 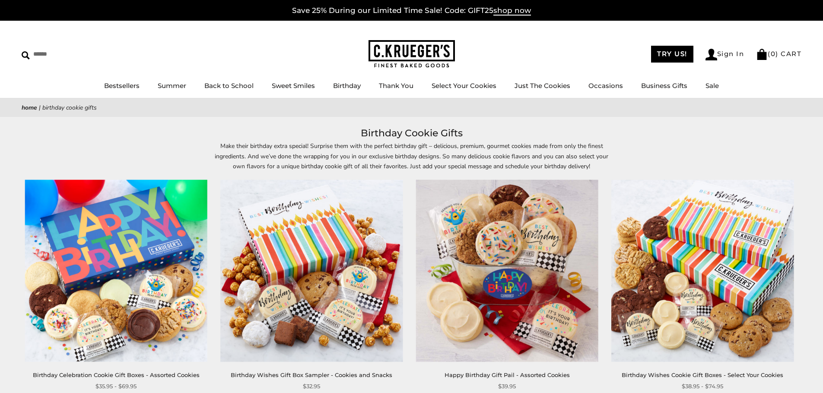 I want to click on img: Birthday Wishes Cookie Gift Boxes - Select Your Cookies, so click(x=702, y=271).